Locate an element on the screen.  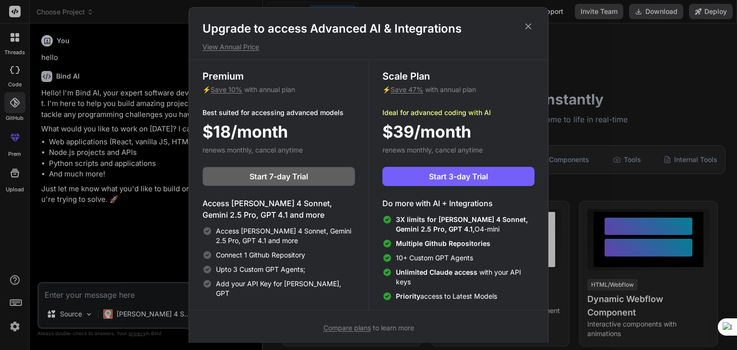
span: $39/month is located at coordinates (427, 132).